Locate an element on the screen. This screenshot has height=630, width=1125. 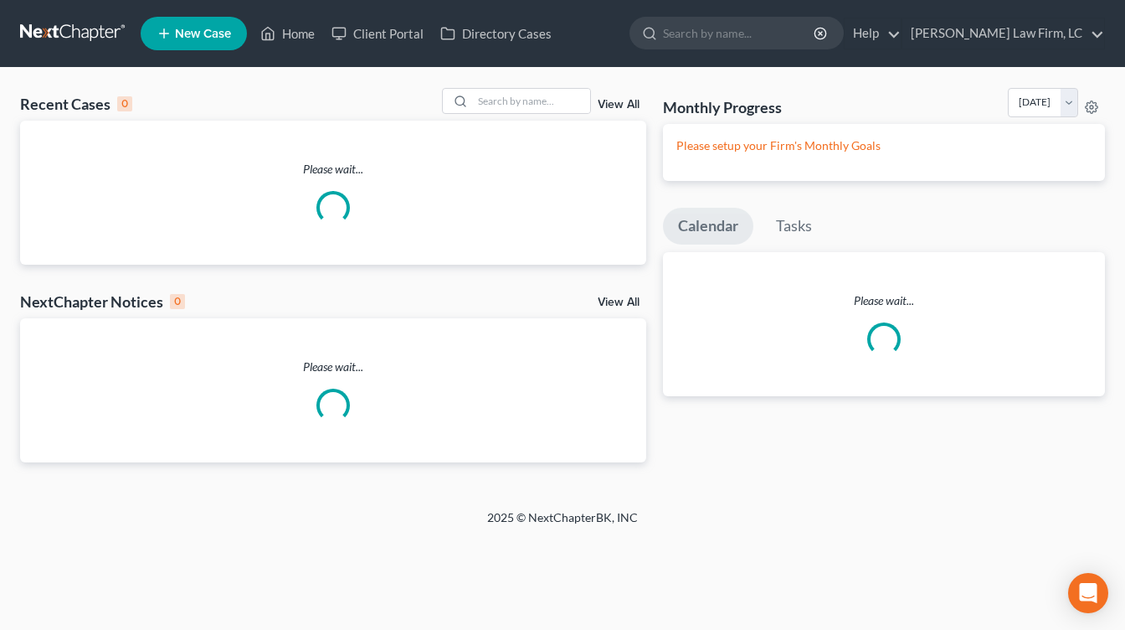
a: Home is located at coordinates (287, 33).